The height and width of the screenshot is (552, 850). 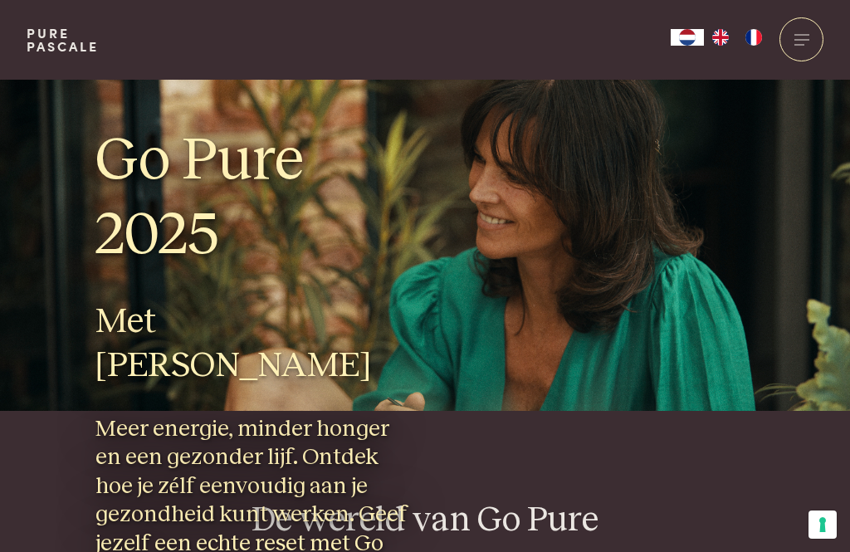 What do you see at coordinates (721, 37) in the screenshot?
I see `a: EN` at bounding box center [721, 37].